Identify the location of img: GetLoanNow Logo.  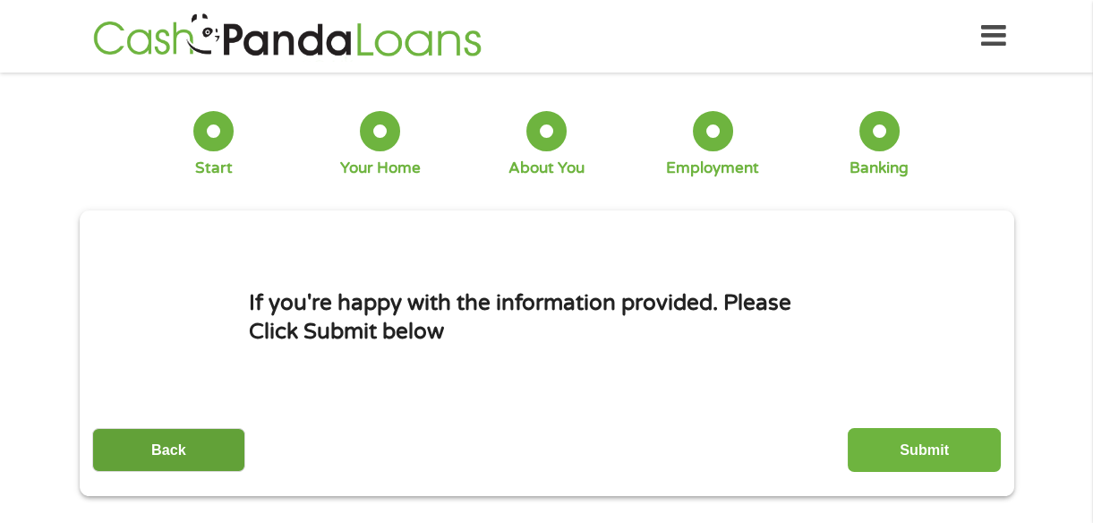
(287, 36).